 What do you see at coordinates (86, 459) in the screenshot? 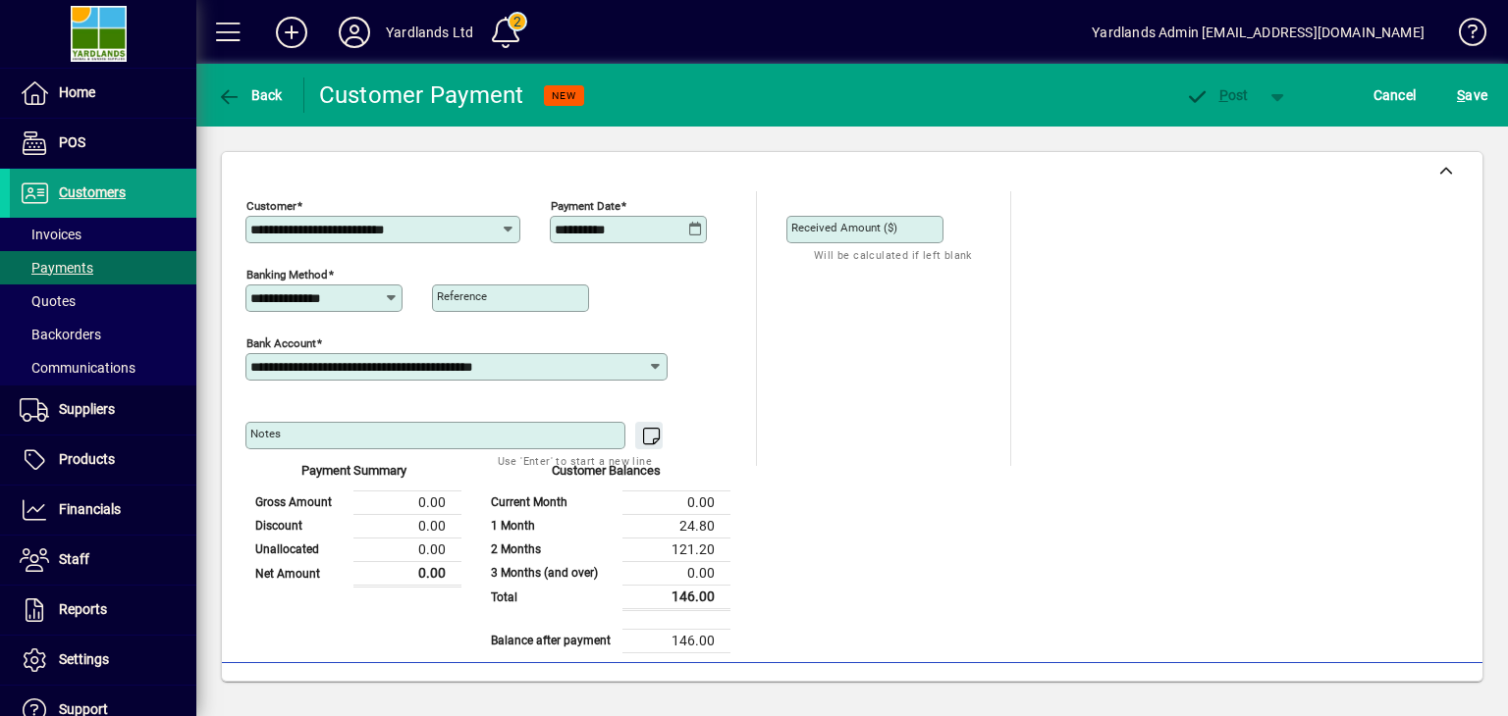
I see `span: Products` at bounding box center [86, 459].